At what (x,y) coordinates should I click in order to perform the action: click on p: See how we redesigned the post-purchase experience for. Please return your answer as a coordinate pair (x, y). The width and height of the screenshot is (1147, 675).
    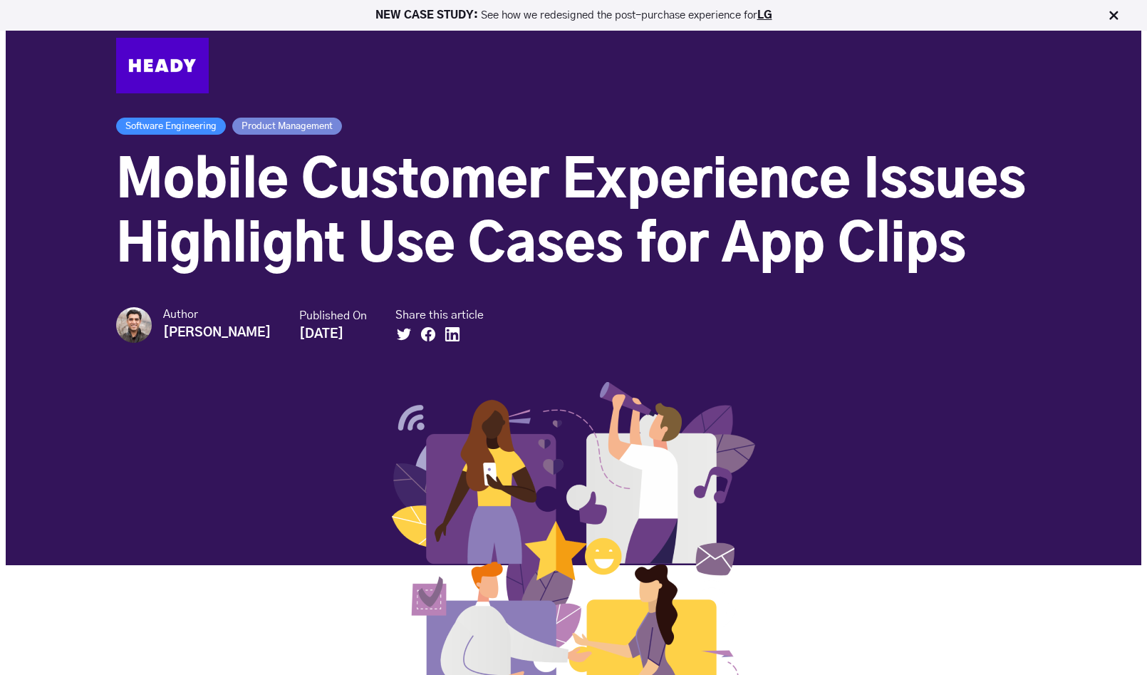
    Looking at the image, I should click on (574, 15).